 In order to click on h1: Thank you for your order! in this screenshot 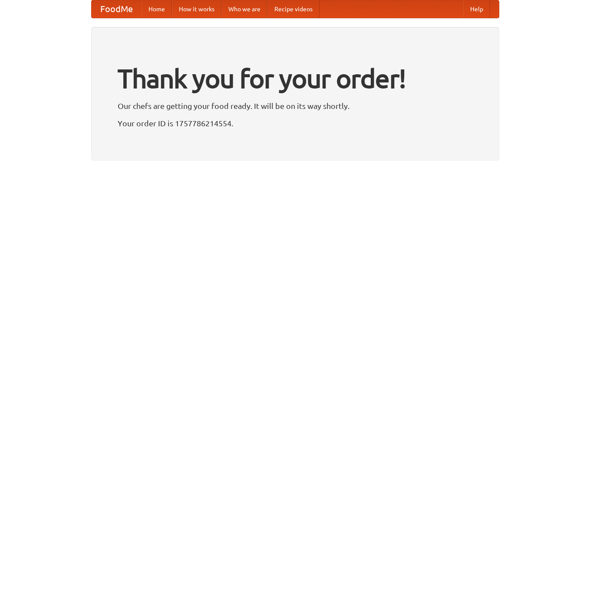, I will do `click(295, 79)`.